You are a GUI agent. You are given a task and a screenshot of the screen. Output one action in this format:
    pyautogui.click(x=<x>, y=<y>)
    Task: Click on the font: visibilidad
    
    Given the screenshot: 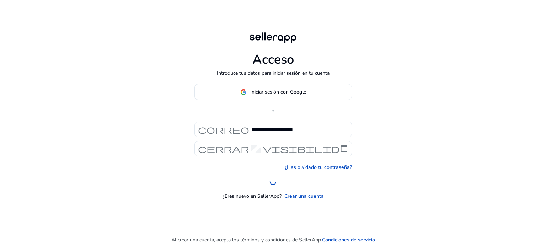 What is the action you would take?
    pyautogui.click(x=306, y=149)
    